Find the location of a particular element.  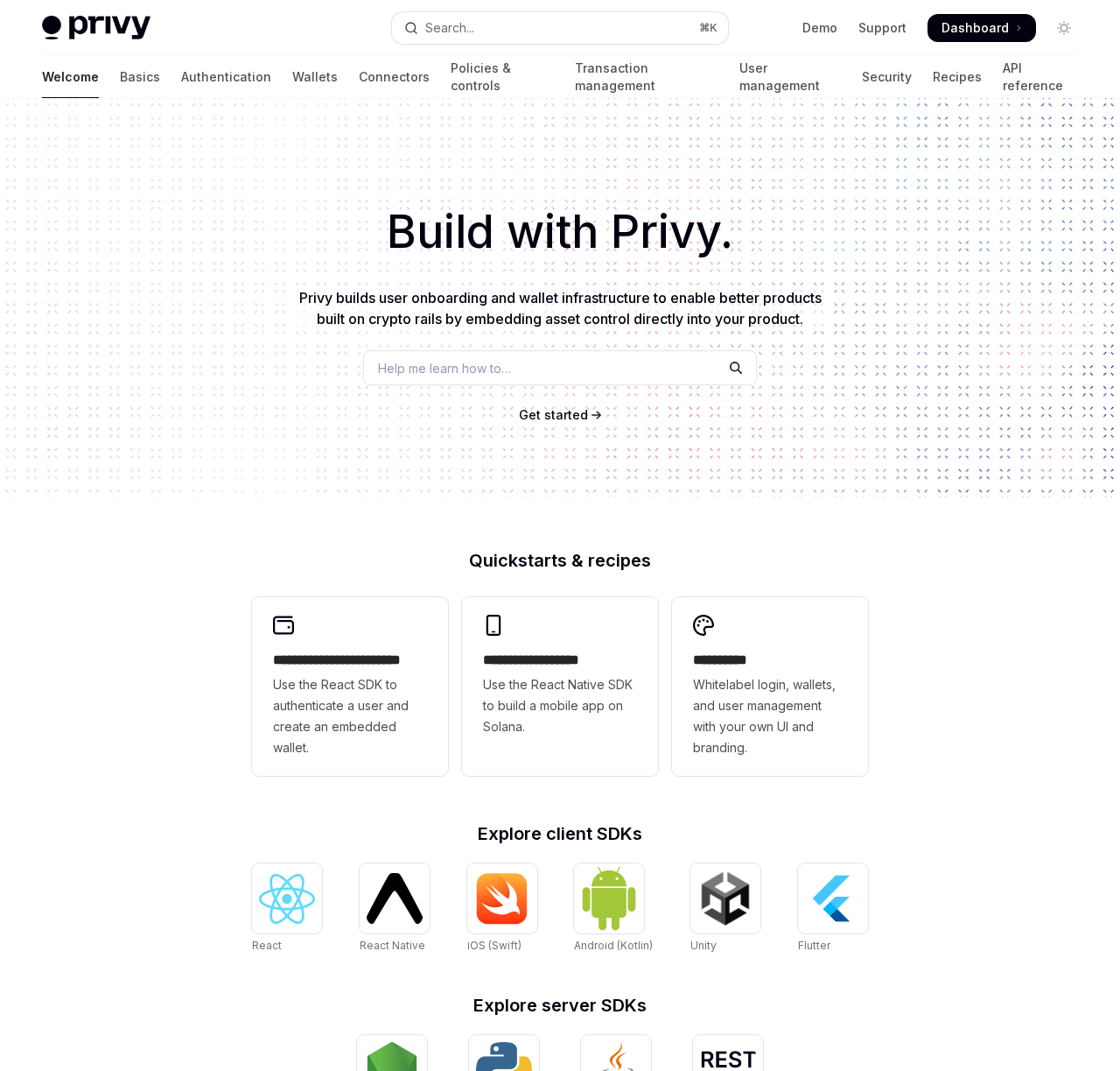

img: Unity is located at coordinates (726, 898).